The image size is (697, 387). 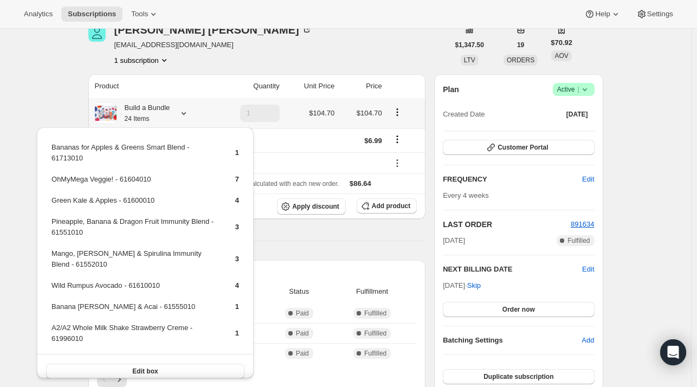 I want to click on td: Pineapple, Banana & Dragon Fruit Immunity Blend - 61551010, so click(x=134, y=231).